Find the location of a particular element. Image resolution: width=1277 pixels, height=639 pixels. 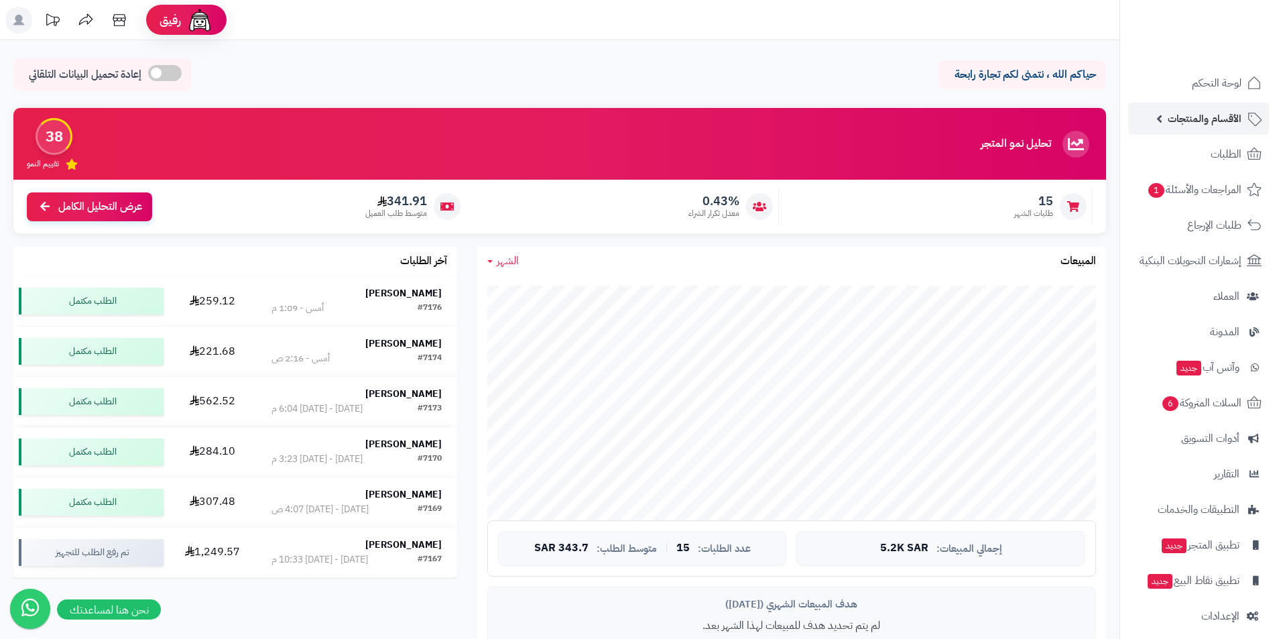

a: الإعدادات is located at coordinates (1198, 616).